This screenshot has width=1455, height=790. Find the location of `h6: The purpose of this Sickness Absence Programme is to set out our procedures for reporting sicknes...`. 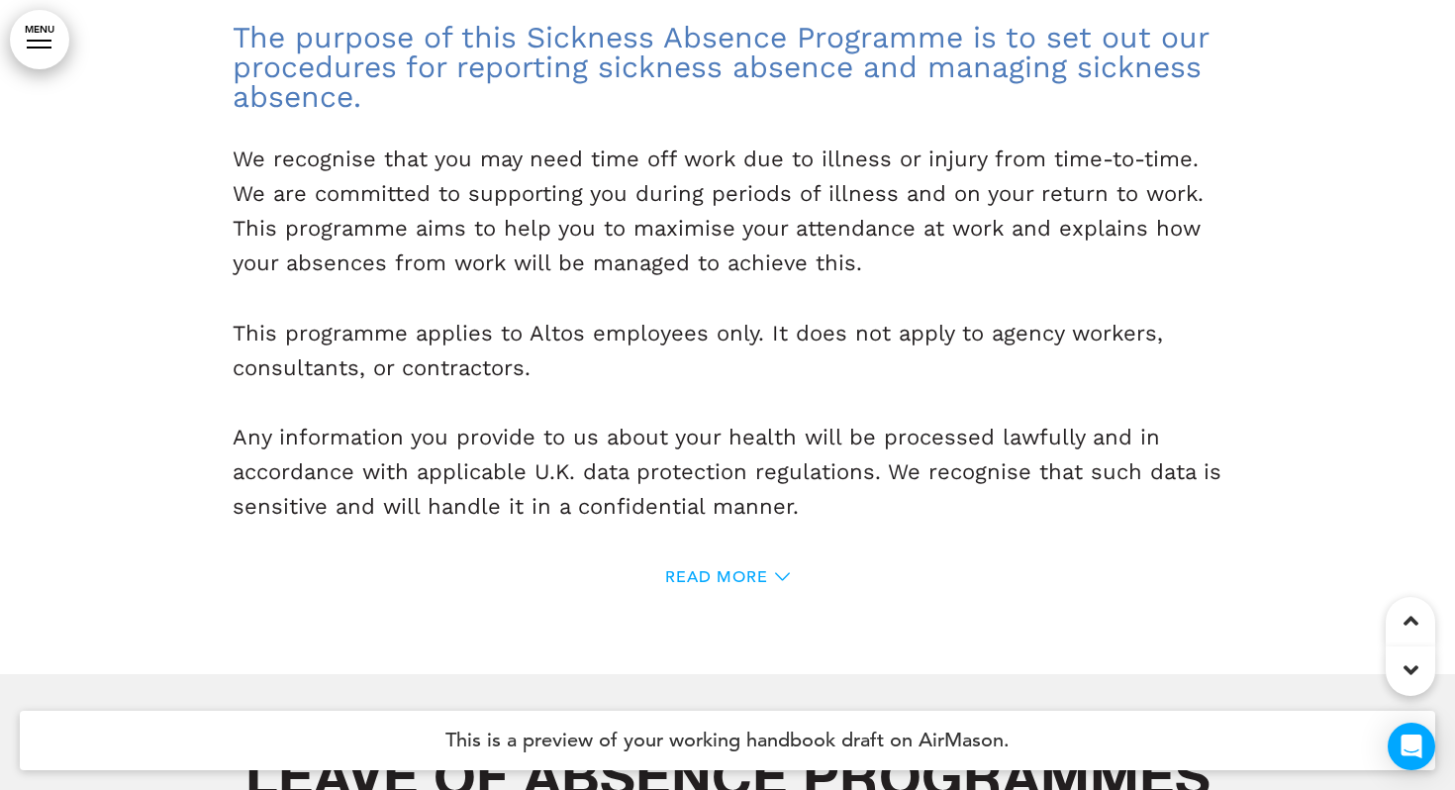

h6: The purpose of this Sickness Absence Programme is to set out our procedures for reporting sicknes... is located at coordinates (727, 67).